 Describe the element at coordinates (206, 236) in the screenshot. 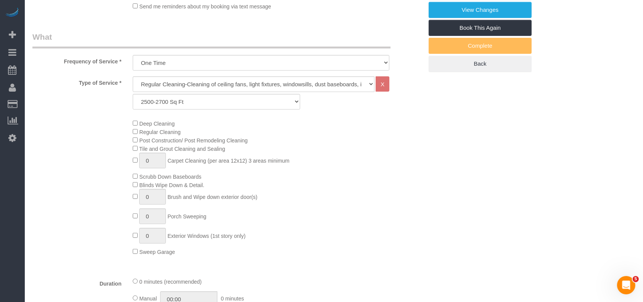

I see `span: Exterior Windows (1st story only)` at that location.